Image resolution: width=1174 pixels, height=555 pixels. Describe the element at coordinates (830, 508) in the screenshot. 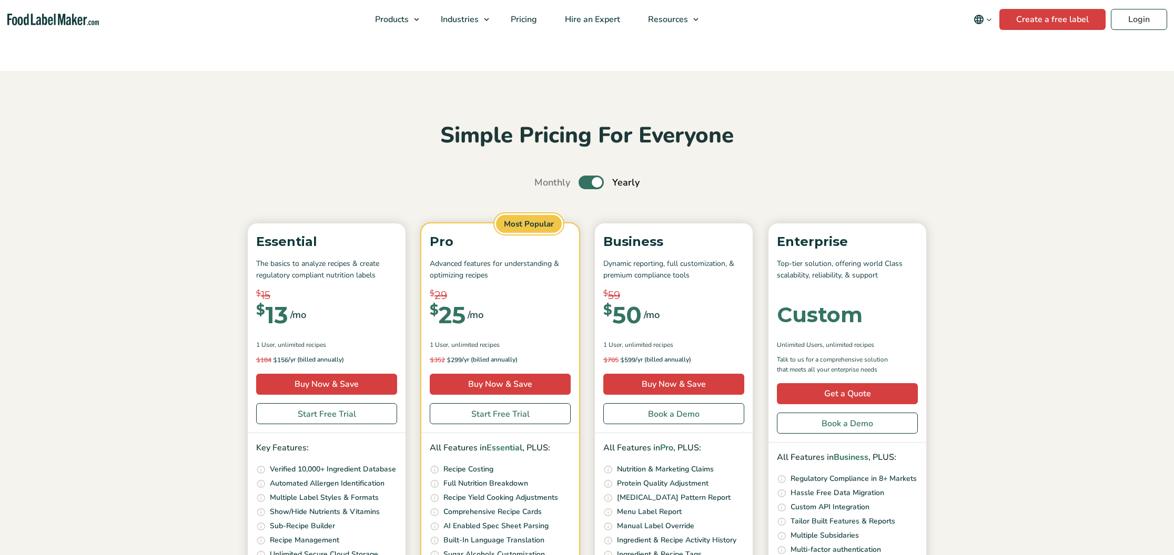

I see `p: Custom API Integration` at that location.